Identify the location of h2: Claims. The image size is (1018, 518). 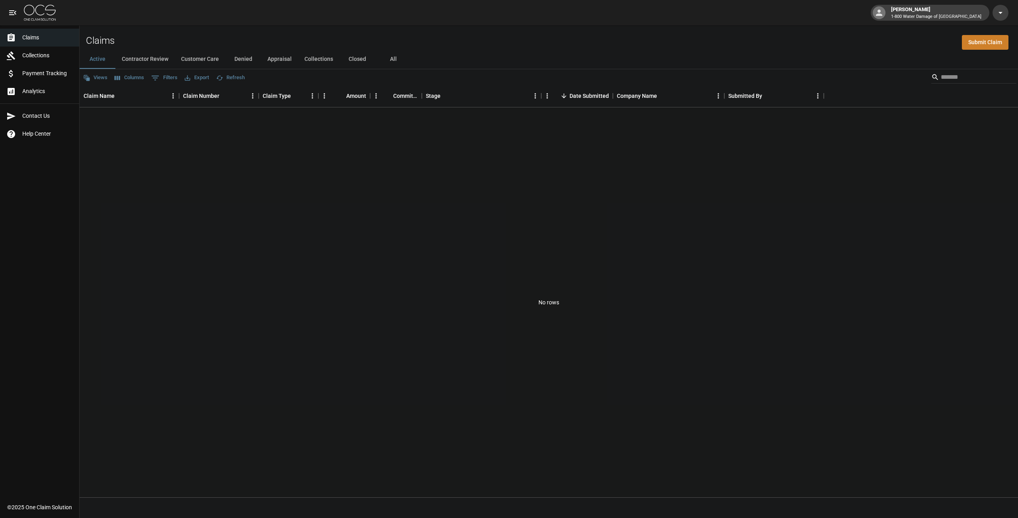
(100, 41).